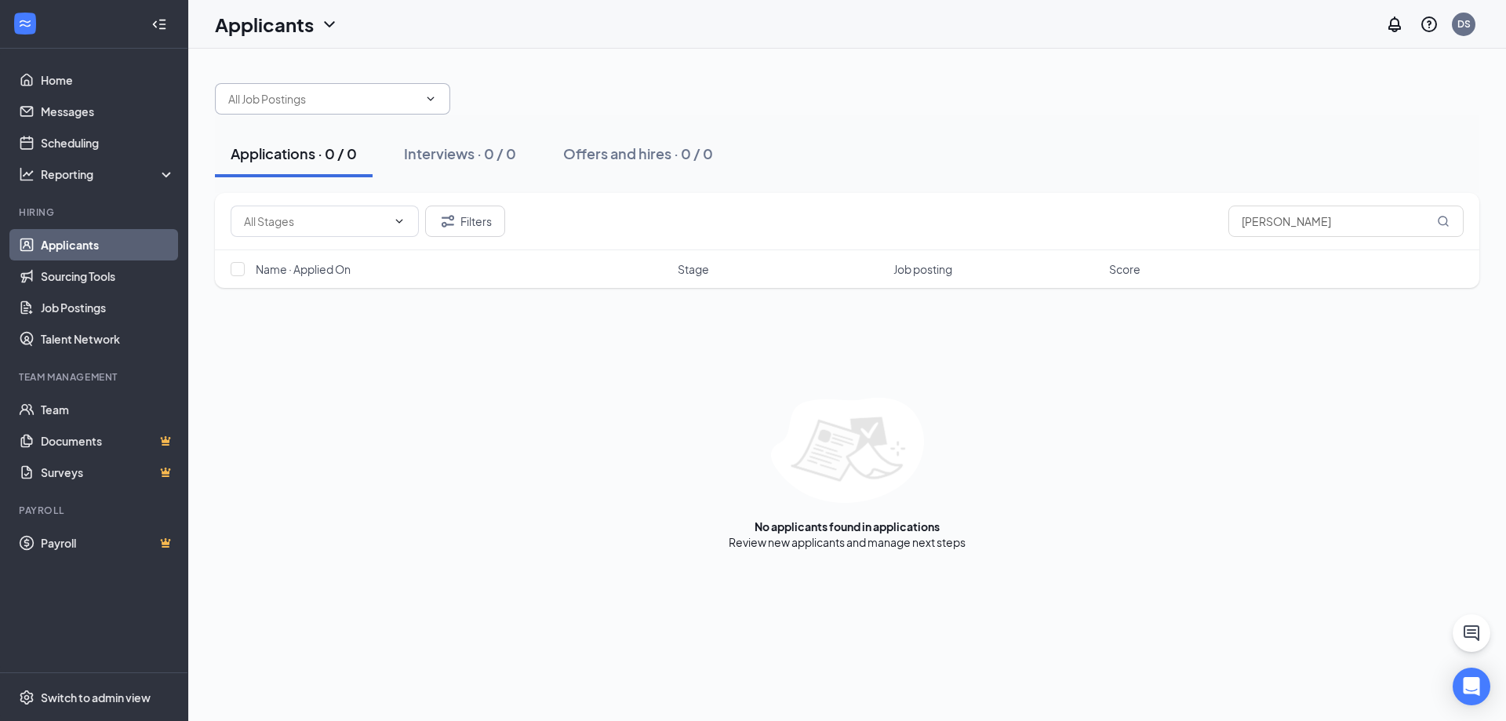 Image resolution: width=1506 pixels, height=721 pixels. Describe the element at coordinates (1125, 269) in the screenshot. I see `span: Score` at that location.